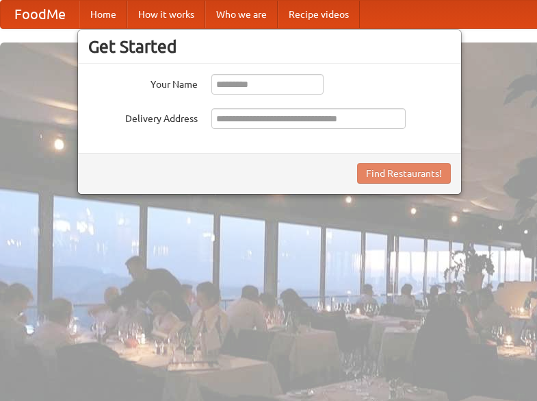  Describe the element at coordinates (143, 116) in the screenshot. I see `label: Delivery Address` at that location.